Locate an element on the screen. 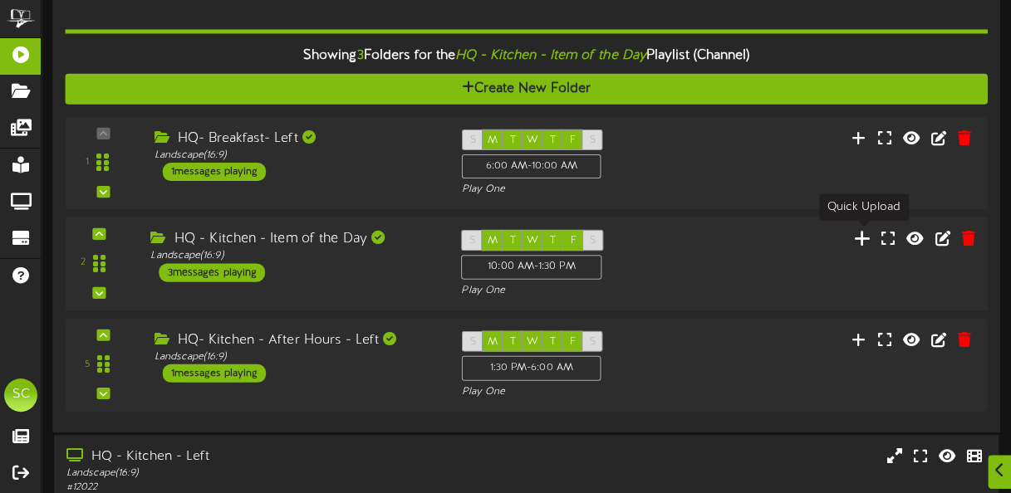  div: HQ- Breakfast- Left is located at coordinates (296, 138).